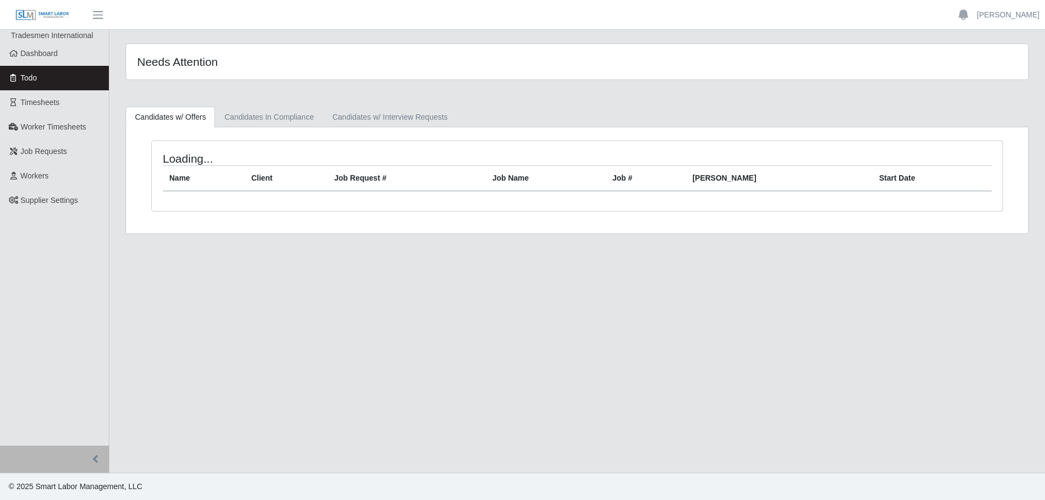  What do you see at coordinates (316, 62) in the screenshot?
I see `h4: Needs Attention` at bounding box center [316, 62].